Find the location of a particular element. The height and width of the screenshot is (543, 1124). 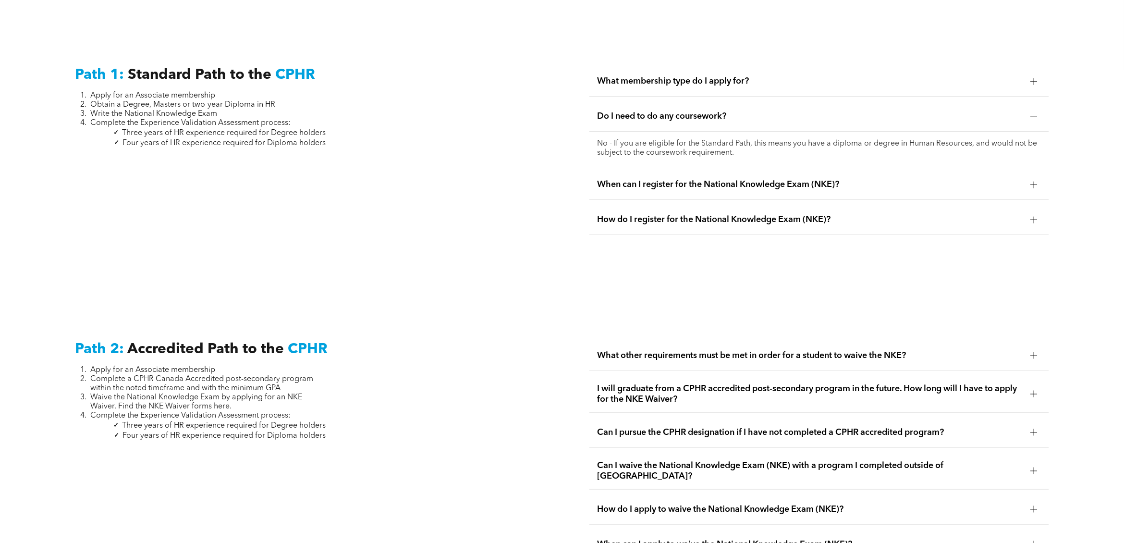

span: What membership type do I apply for? is located at coordinates (810, 81).